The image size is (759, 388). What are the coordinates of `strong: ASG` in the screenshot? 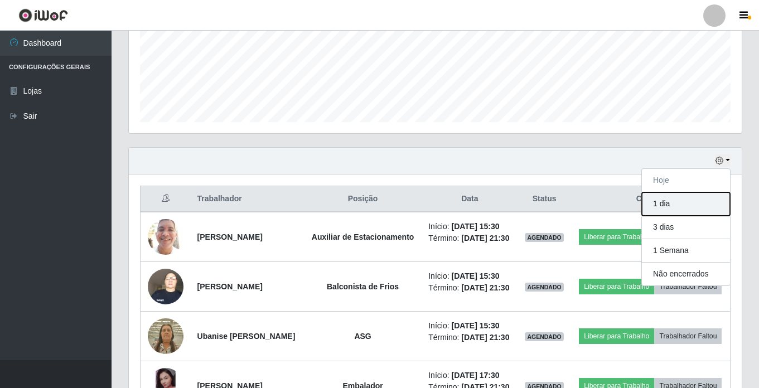 It's located at (362, 336).